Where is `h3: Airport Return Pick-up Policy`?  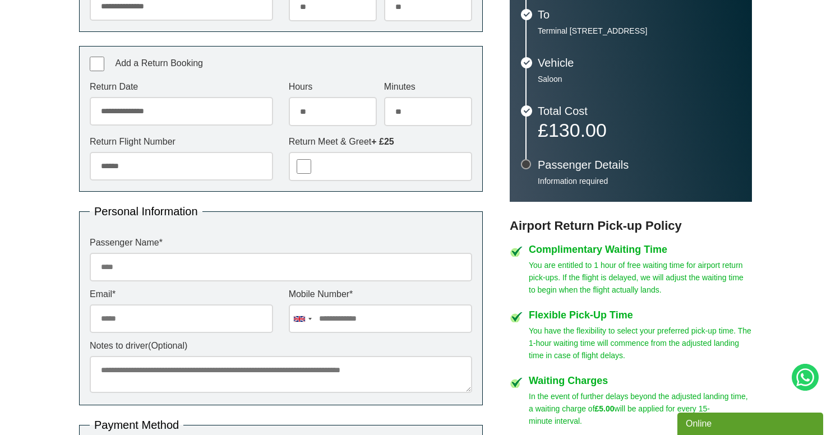
h3: Airport Return Pick-up Policy is located at coordinates (631, 226).